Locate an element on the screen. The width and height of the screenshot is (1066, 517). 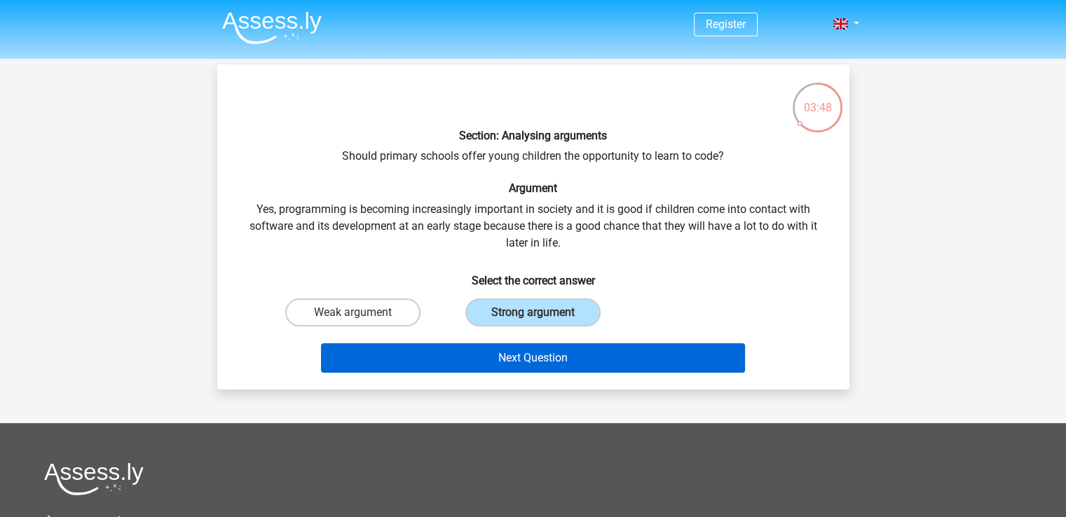
img: Assessly is located at coordinates (272, 27).